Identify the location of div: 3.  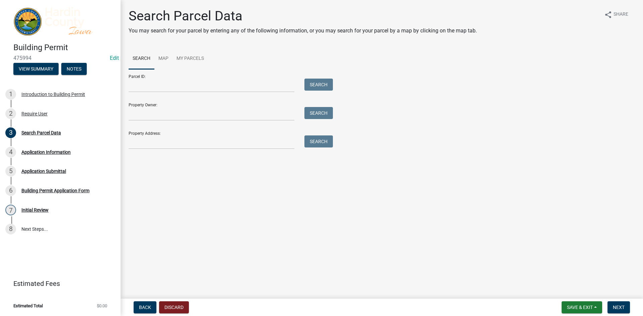
(11, 133).